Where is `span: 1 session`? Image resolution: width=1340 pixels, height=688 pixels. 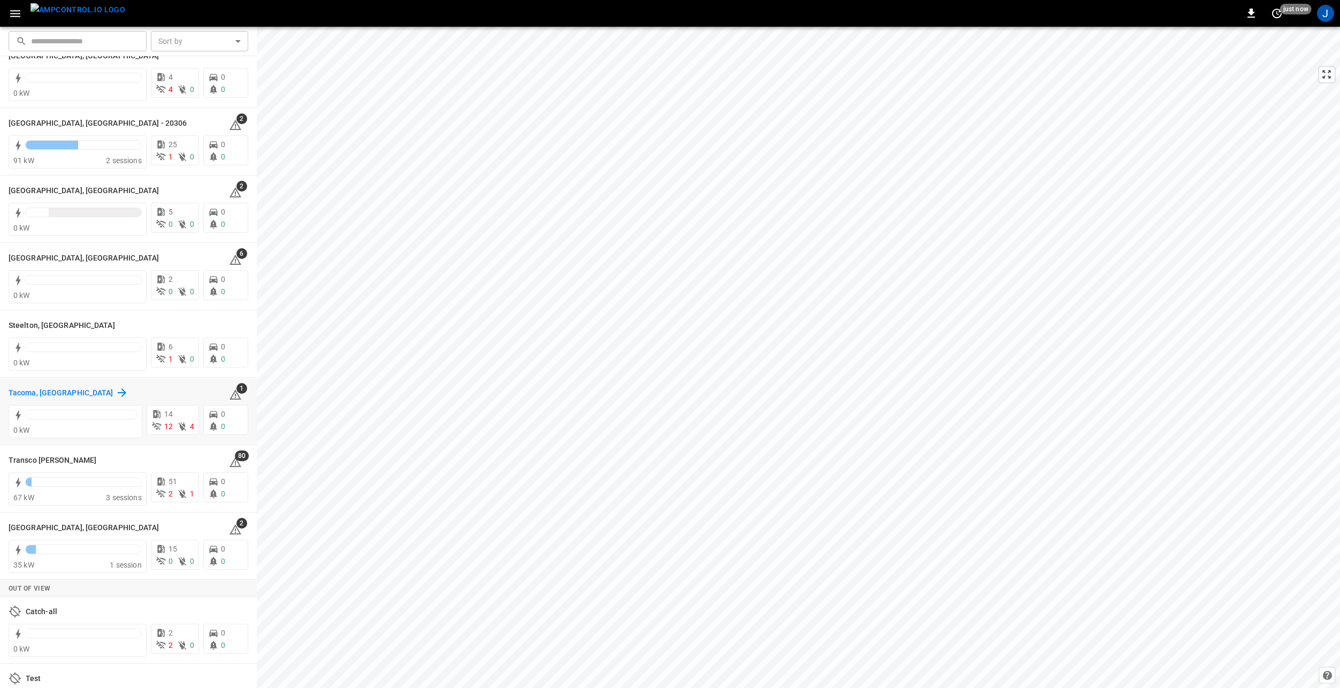 span: 1 session is located at coordinates (125, 565).